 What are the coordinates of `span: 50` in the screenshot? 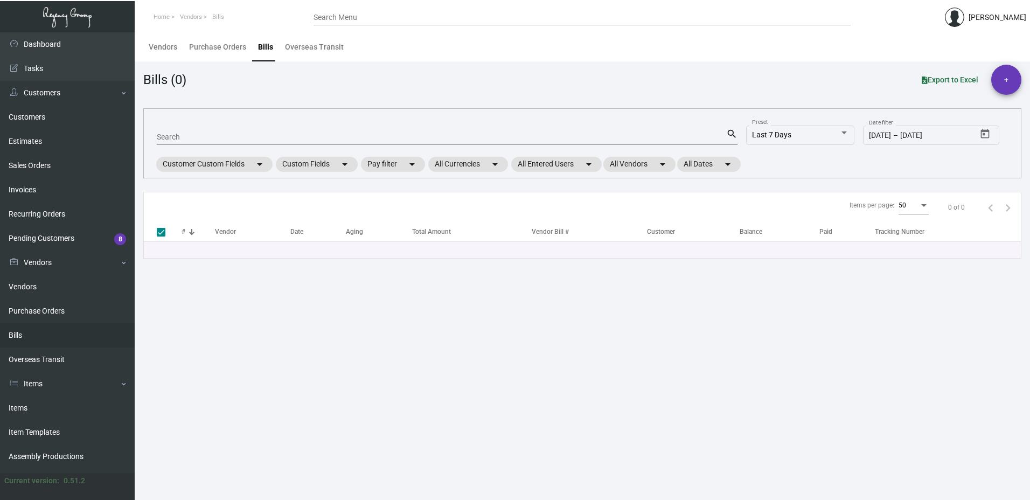 It's located at (902, 205).